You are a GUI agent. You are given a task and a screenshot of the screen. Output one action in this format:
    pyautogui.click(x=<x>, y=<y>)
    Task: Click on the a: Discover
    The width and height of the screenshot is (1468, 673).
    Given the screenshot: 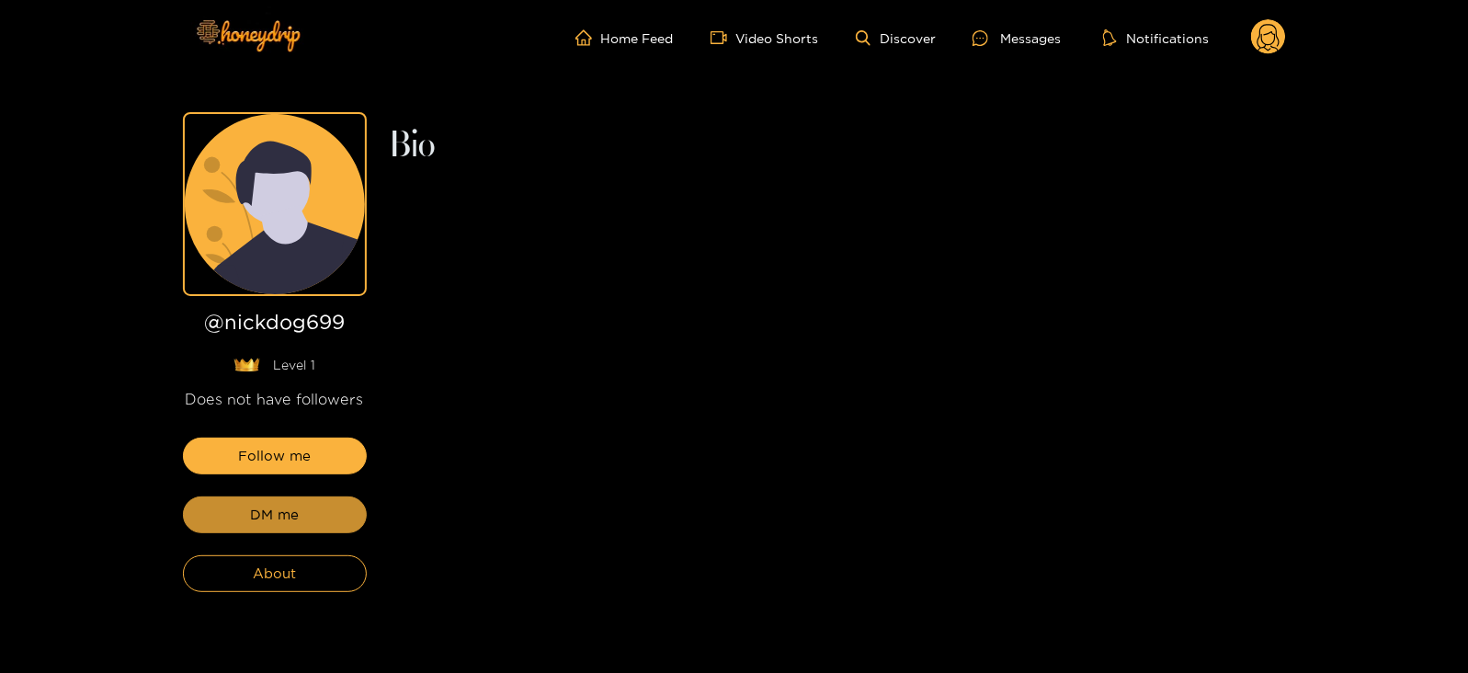 What is the action you would take?
    pyautogui.click(x=895, y=38)
    